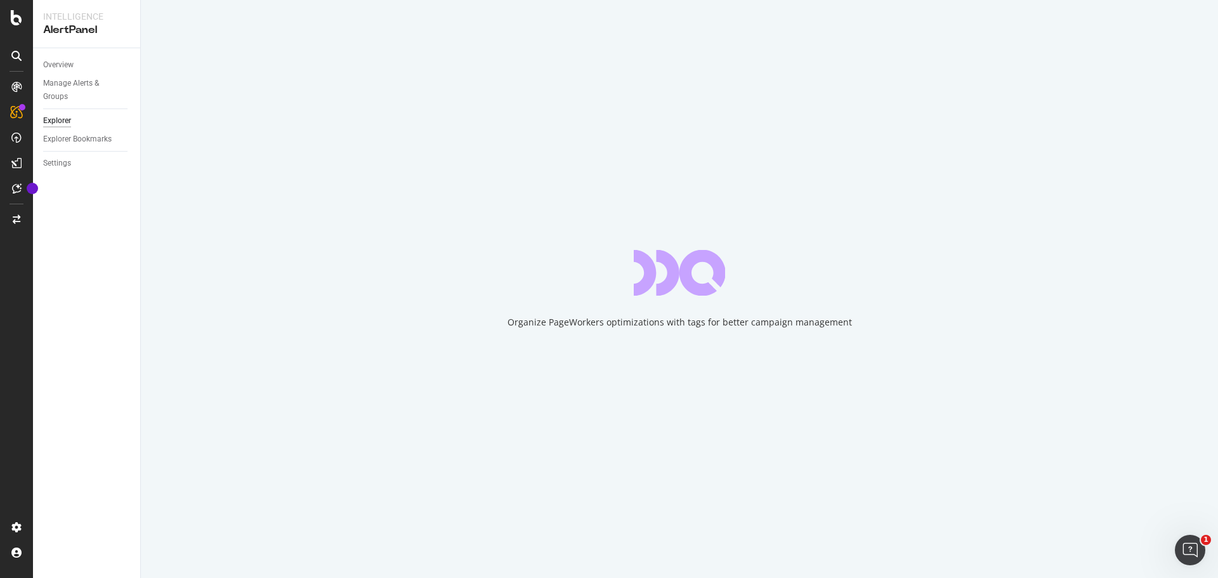 The height and width of the screenshot is (578, 1218). What do you see at coordinates (87, 90) in the screenshot?
I see `a: Manage Alerts & Groups` at bounding box center [87, 90].